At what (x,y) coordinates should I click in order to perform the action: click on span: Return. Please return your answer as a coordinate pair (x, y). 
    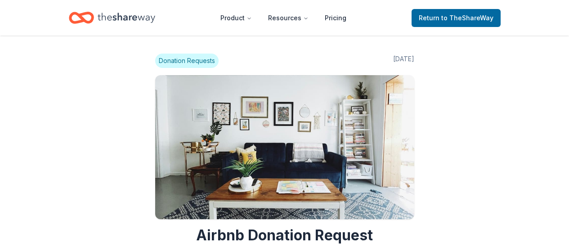
    Looking at the image, I should click on (456, 18).